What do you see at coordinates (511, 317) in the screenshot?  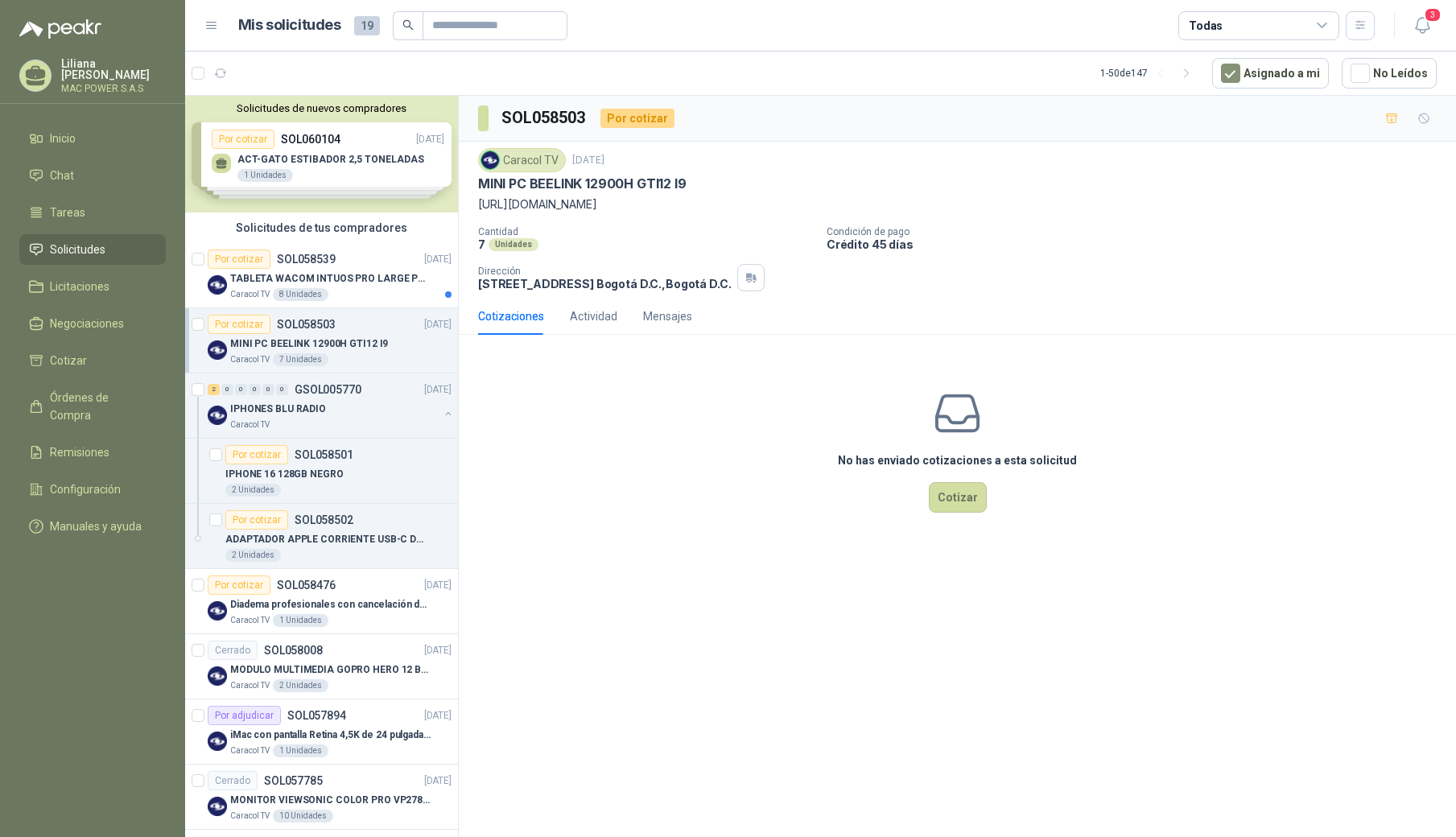 I see `div: Cotizaciones` at bounding box center [511, 317].